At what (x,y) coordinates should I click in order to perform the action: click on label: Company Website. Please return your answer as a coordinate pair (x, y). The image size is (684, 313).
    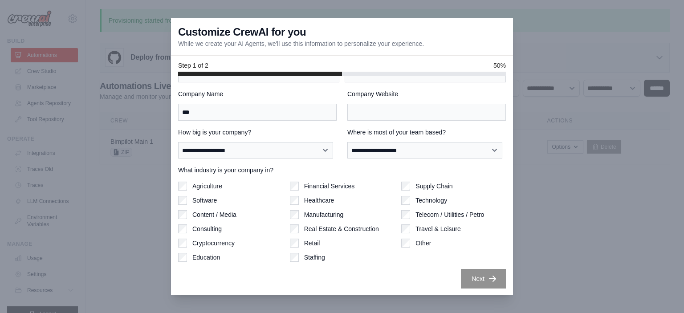
    Looking at the image, I should click on (427, 94).